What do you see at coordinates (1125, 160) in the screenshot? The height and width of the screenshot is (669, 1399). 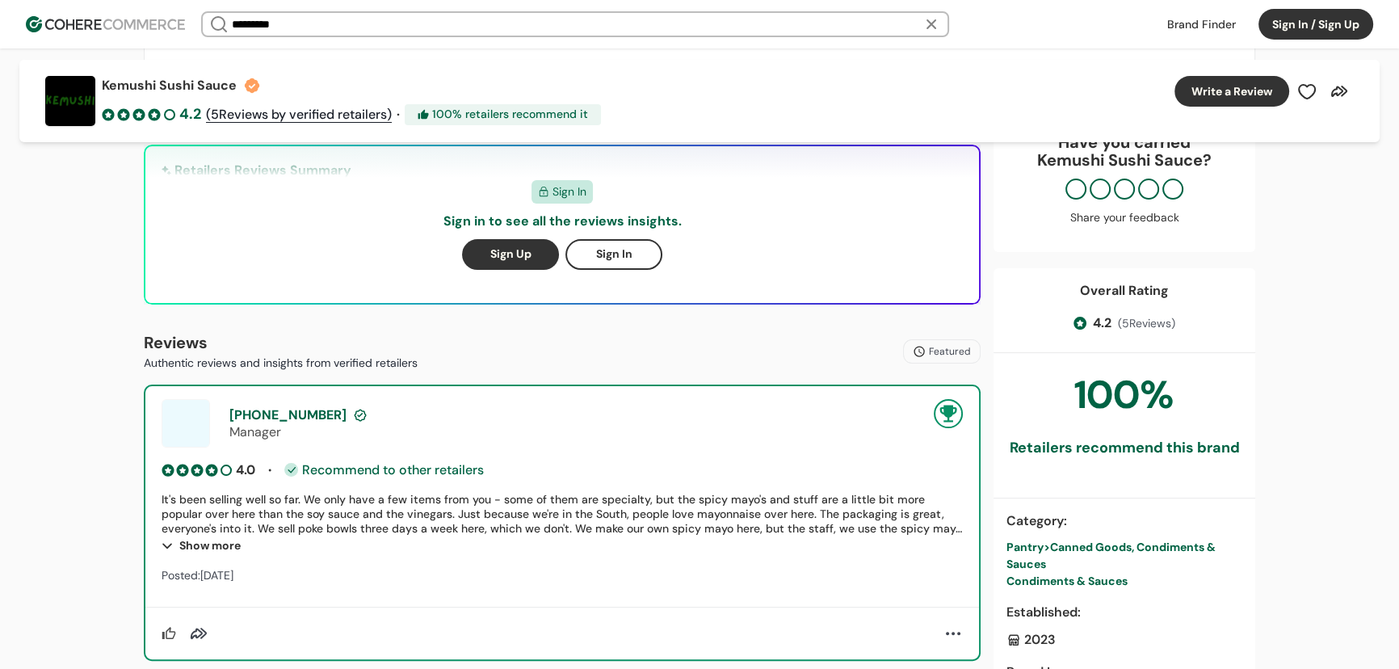 I see `p: Kemushi Sushi Sauce ?` at bounding box center [1125, 160].